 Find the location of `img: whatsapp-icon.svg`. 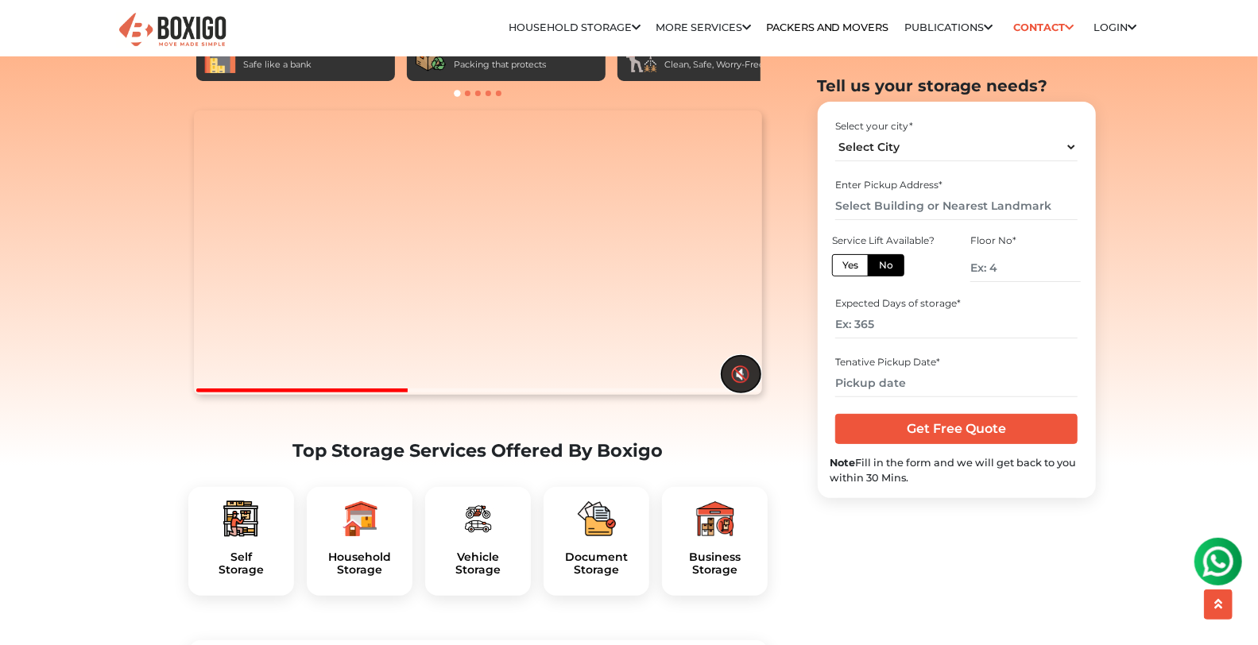

img: whatsapp-icon.svg is located at coordinates (32, 32).